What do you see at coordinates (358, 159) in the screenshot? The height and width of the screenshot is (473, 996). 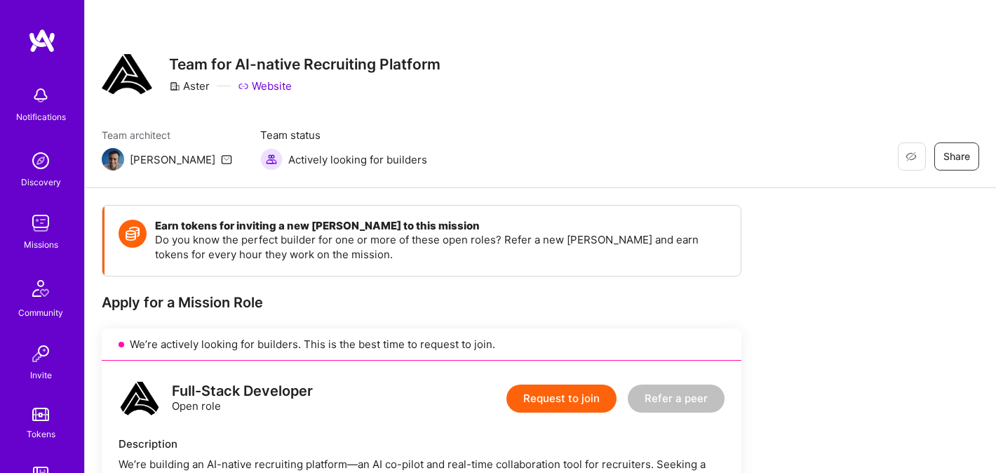 I see `span: Actively looking for builders` at bounding box center [358, 159].